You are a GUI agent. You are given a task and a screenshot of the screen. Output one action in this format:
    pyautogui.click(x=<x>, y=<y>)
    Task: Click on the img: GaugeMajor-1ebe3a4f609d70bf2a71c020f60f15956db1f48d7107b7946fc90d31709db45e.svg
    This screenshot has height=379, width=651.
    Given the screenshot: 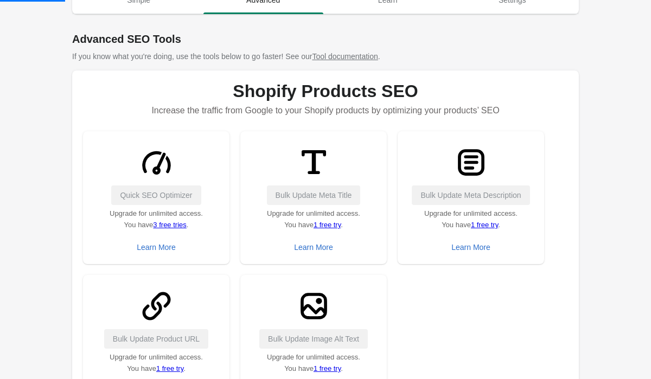 What is the action you would take?
    pyautogui.click(x=156, y=162)
    